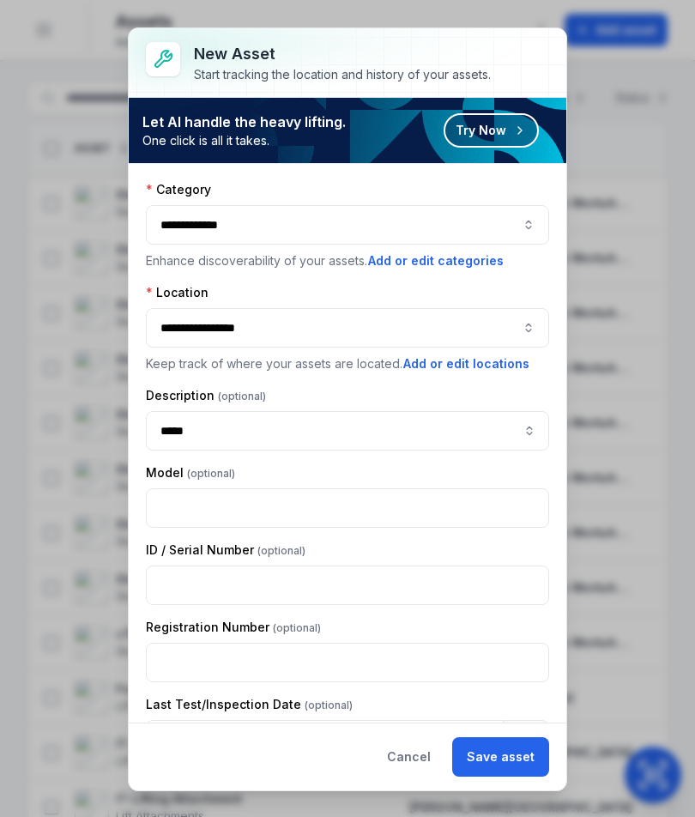  I want to click on button: Add or edit locations, so click(466, 364).